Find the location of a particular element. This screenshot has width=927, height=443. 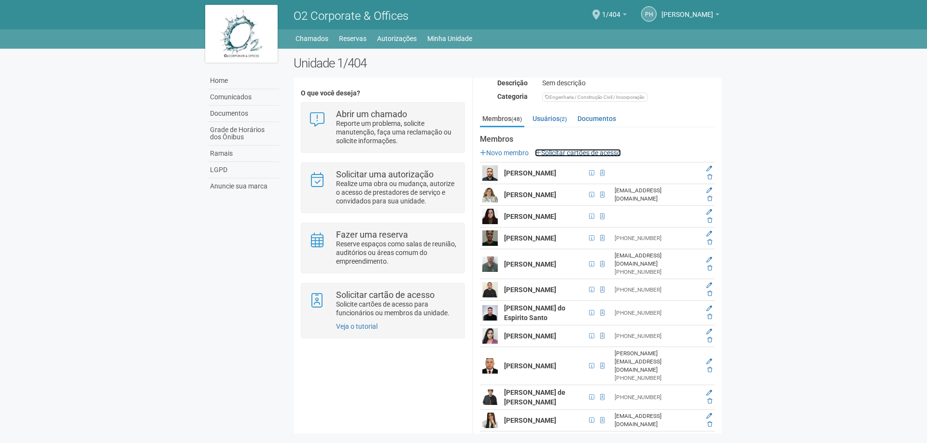

strong: Descrição is located at coordinates (512, 83).